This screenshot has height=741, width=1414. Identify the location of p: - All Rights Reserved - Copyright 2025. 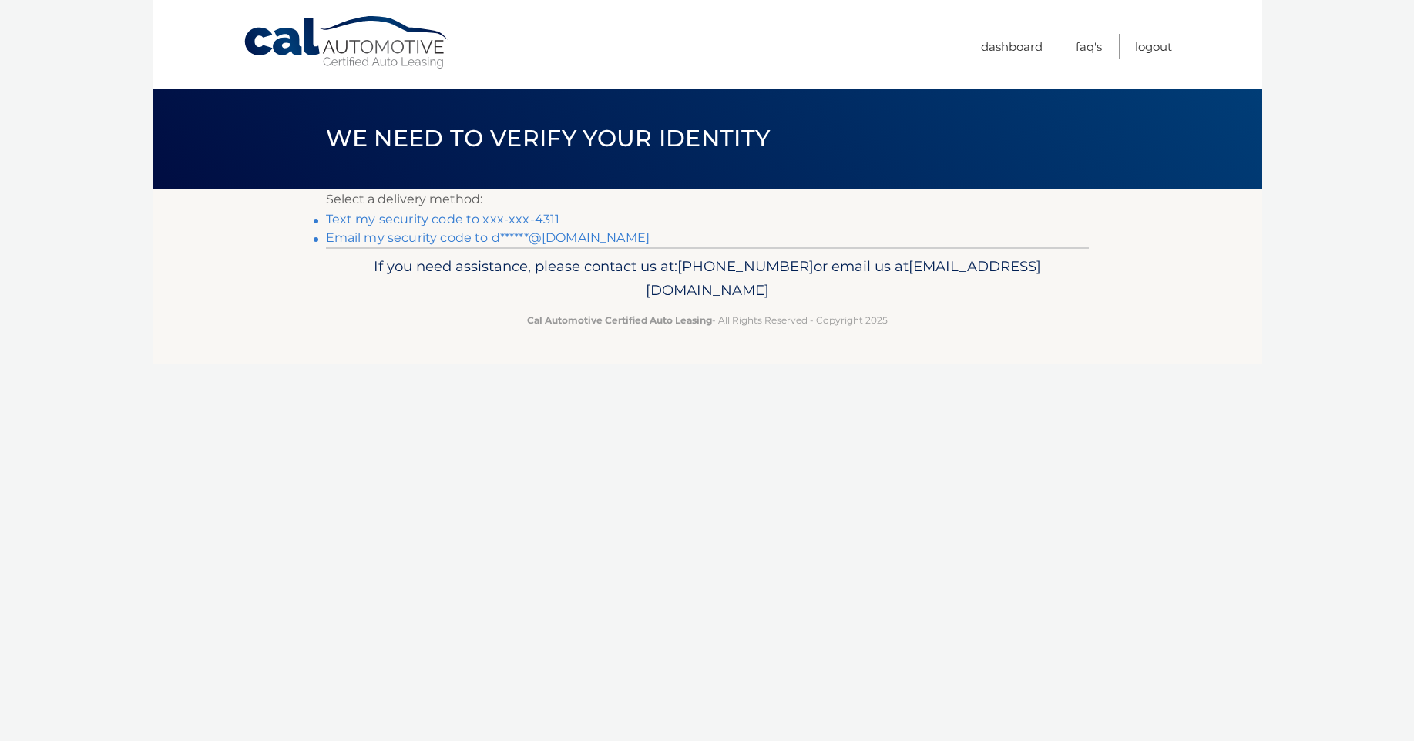
(707, 320).